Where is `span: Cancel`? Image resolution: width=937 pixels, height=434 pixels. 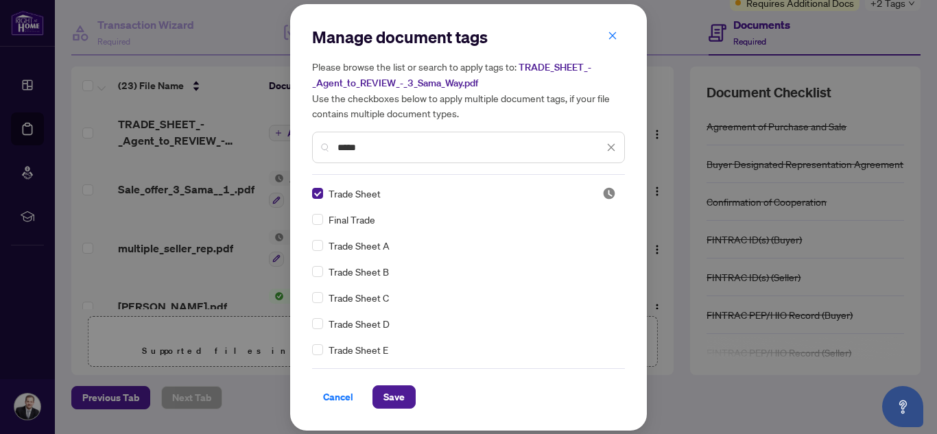
span: Cancel is located at coordinates (338, 397).